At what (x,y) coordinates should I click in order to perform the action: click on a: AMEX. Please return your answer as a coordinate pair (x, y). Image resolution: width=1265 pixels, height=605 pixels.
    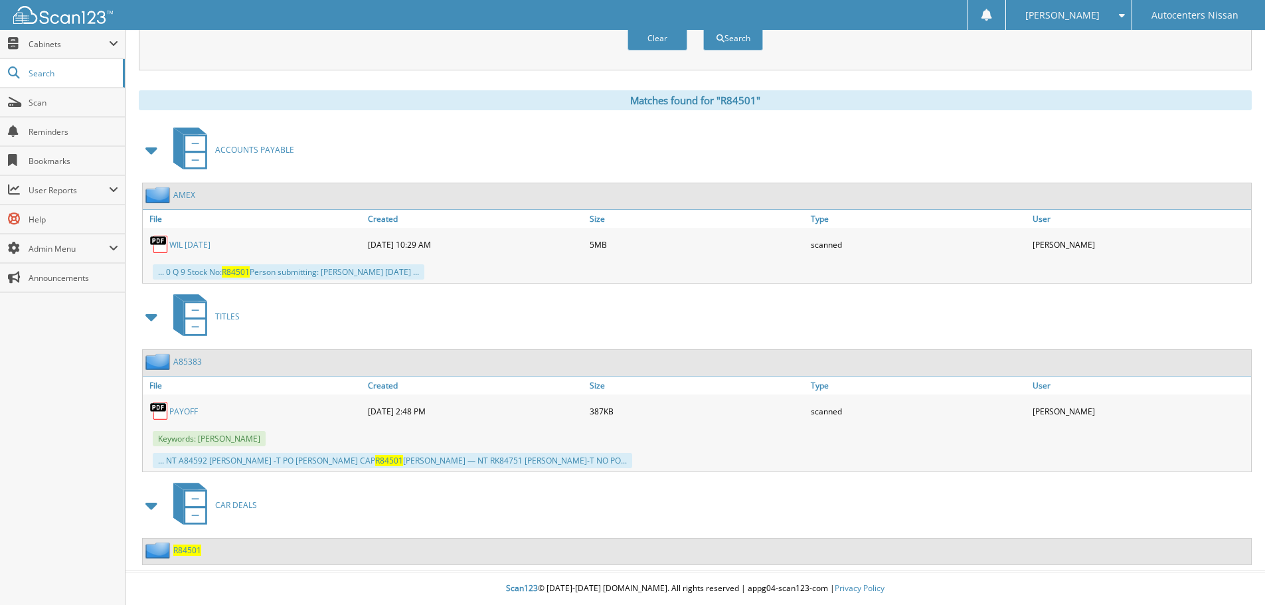
    Looking at the image, I should click on (184, 195).